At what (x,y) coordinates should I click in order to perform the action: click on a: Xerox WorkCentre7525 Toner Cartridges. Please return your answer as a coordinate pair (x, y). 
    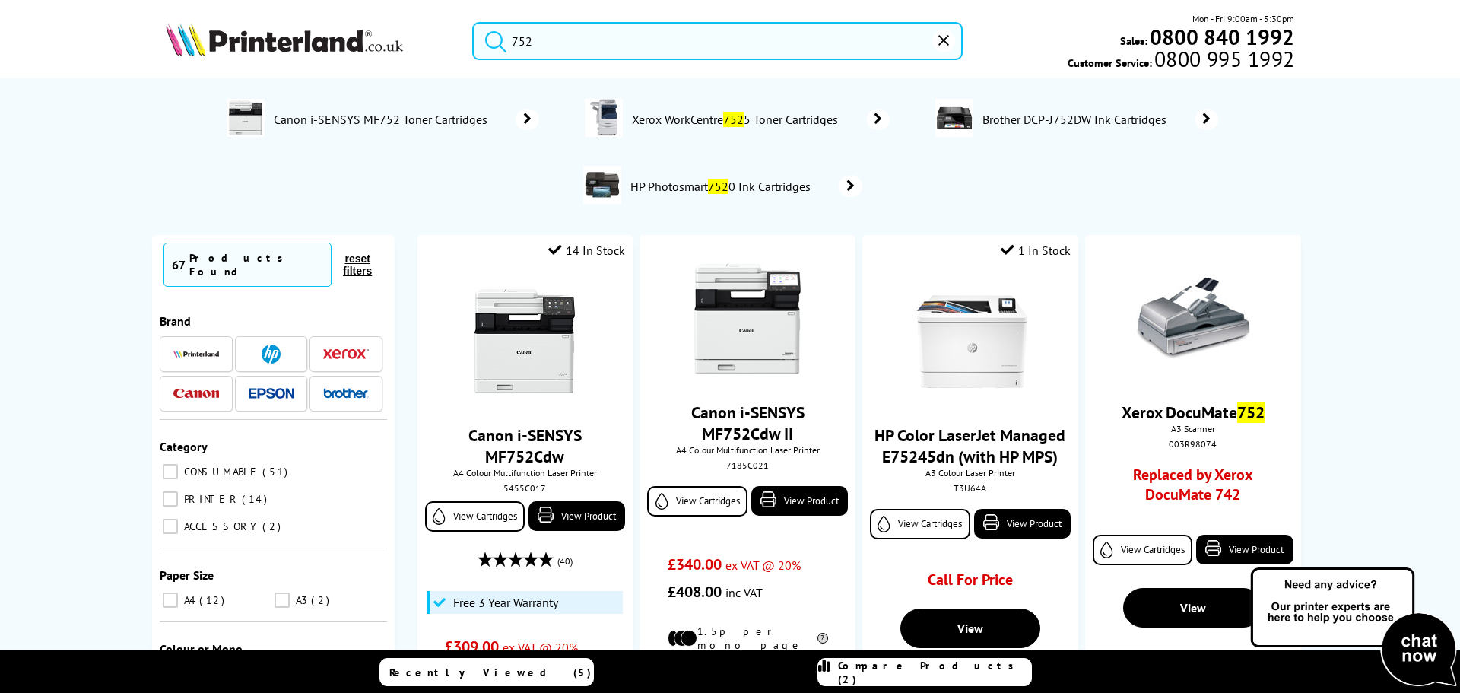
    Looking at the image, I should click on (760, 119).